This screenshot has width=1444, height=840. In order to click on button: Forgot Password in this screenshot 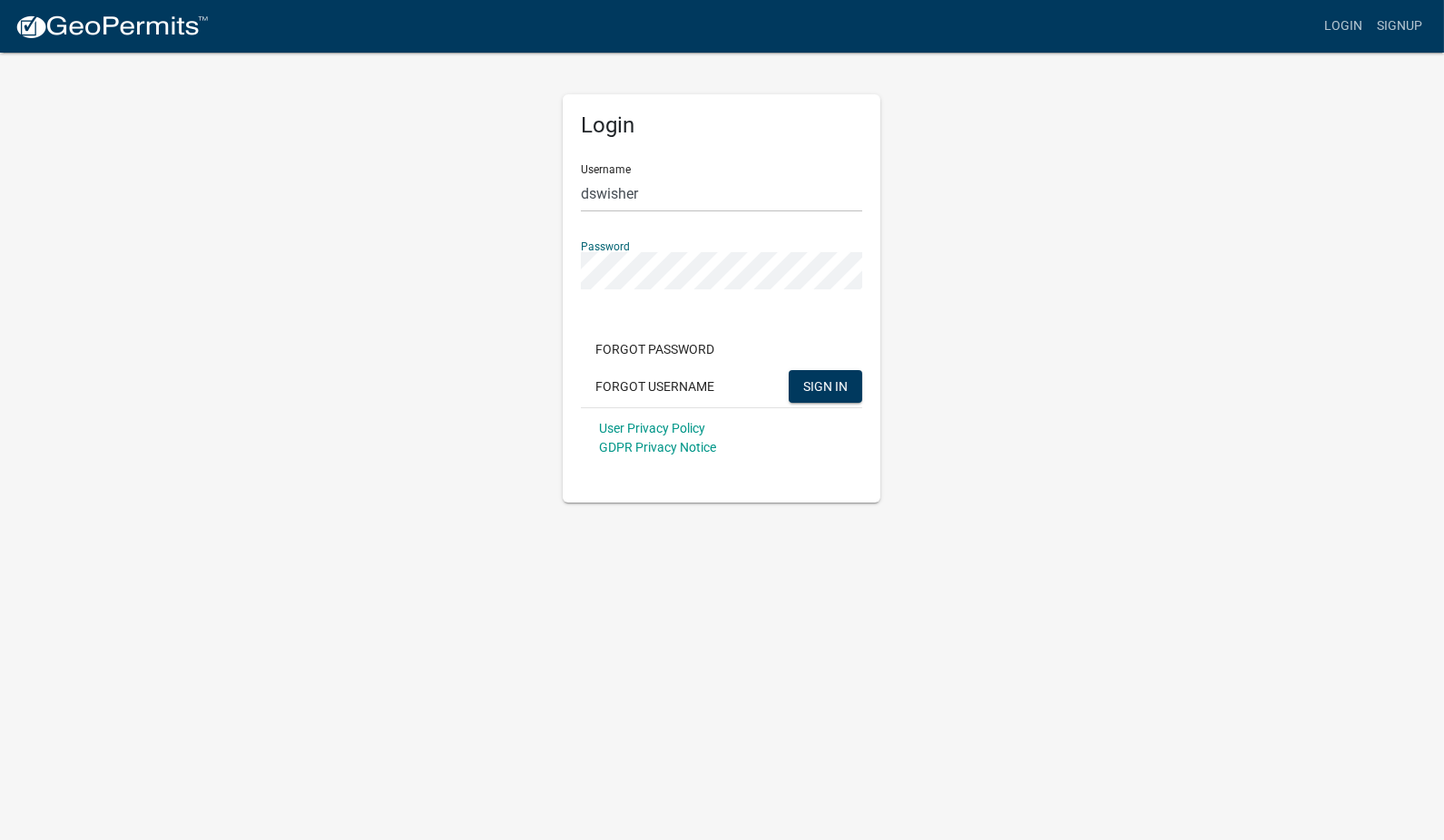, I will do `click(654, 349)`.